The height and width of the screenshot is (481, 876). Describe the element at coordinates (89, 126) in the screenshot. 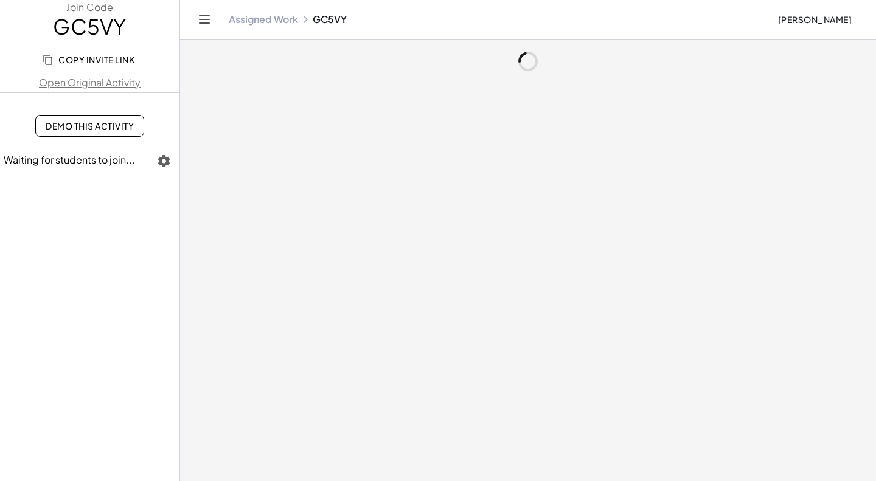

I see `a: Demo This Activity` at that location.